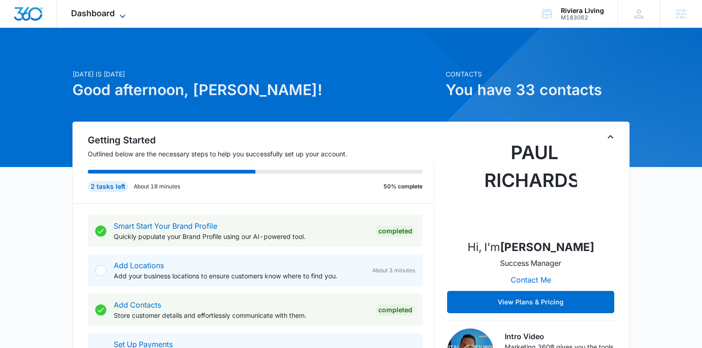 This screenshot has height=348, width=702. I want to click on p: Add your business locations to ensure customers know where to find you., so click(239, 276).